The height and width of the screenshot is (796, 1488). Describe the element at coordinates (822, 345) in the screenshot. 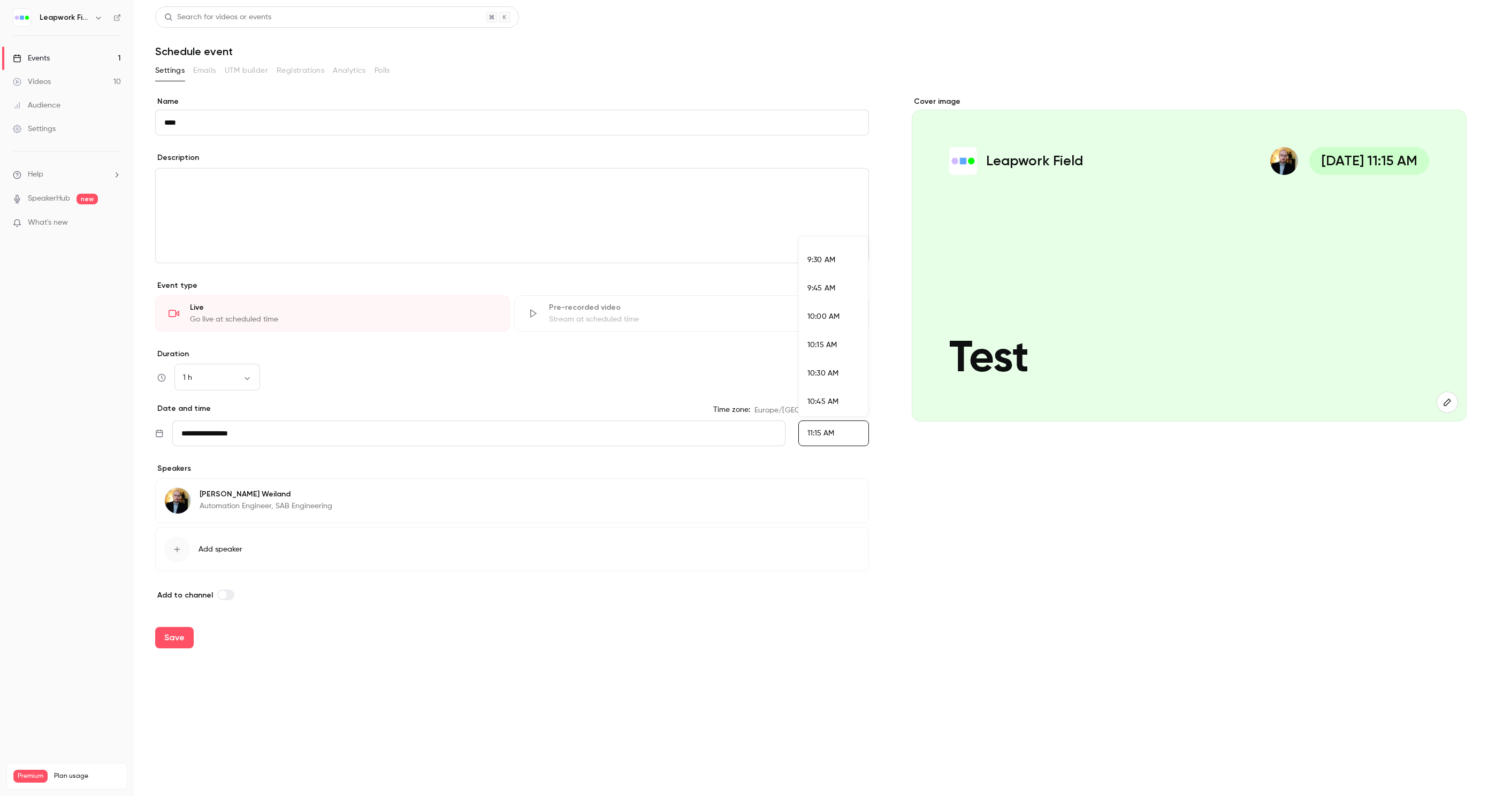

I see `span: 10:15 AM` at that location.